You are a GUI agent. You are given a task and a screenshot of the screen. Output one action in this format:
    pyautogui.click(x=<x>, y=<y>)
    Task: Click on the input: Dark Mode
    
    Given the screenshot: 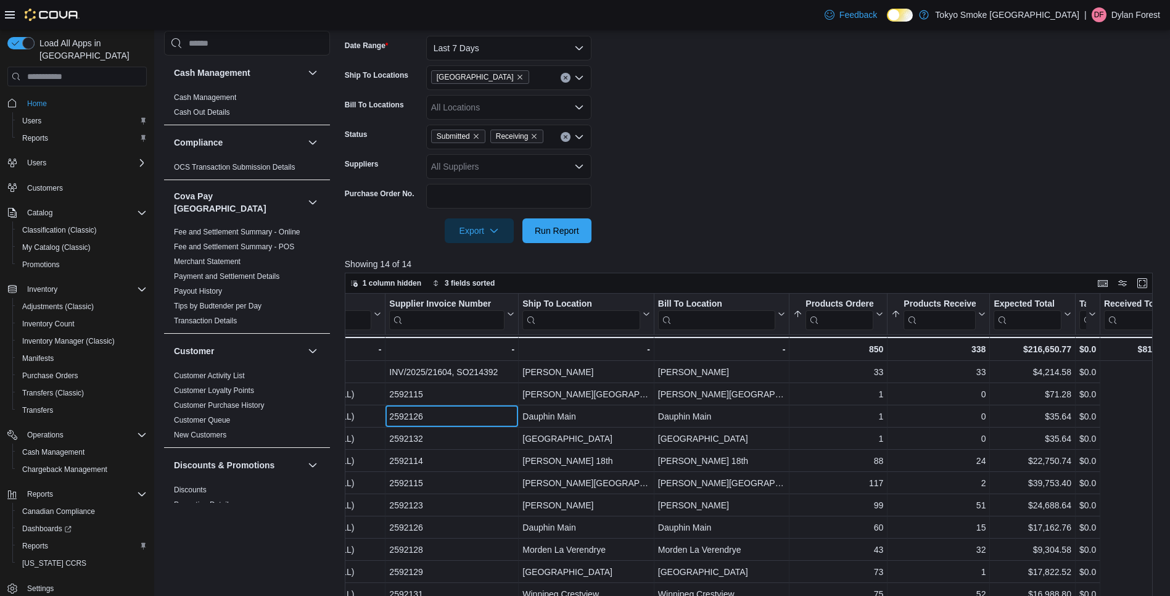 What is the action you would take?
    pyautogui.click(x=900, y=15)
    